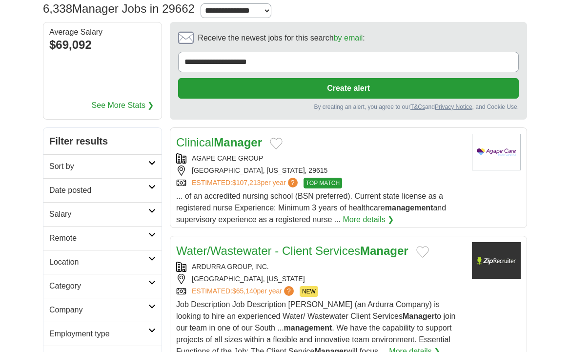 This screenshot has height=352, width=570. What do you see at coordinates (245, 183) in the screenshot?
I see `a: ESTIMATED:$107,213per year?` at bounding box center [245, 183].